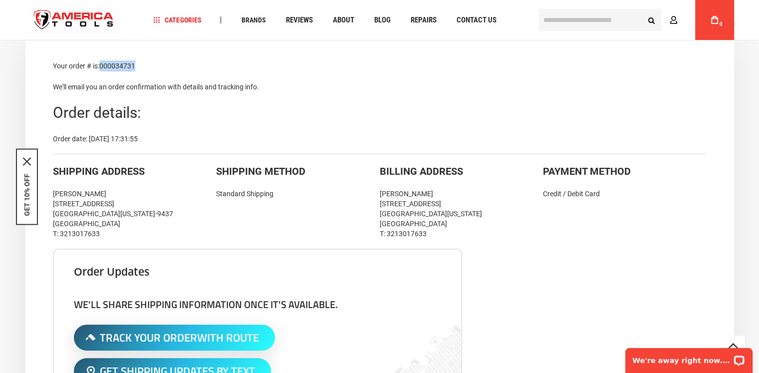 This screenshot has width=759, height=373. Describe the element at coordinates (625, 194) in the screenshot. I see `div: Credit / Debit Card` at that location.